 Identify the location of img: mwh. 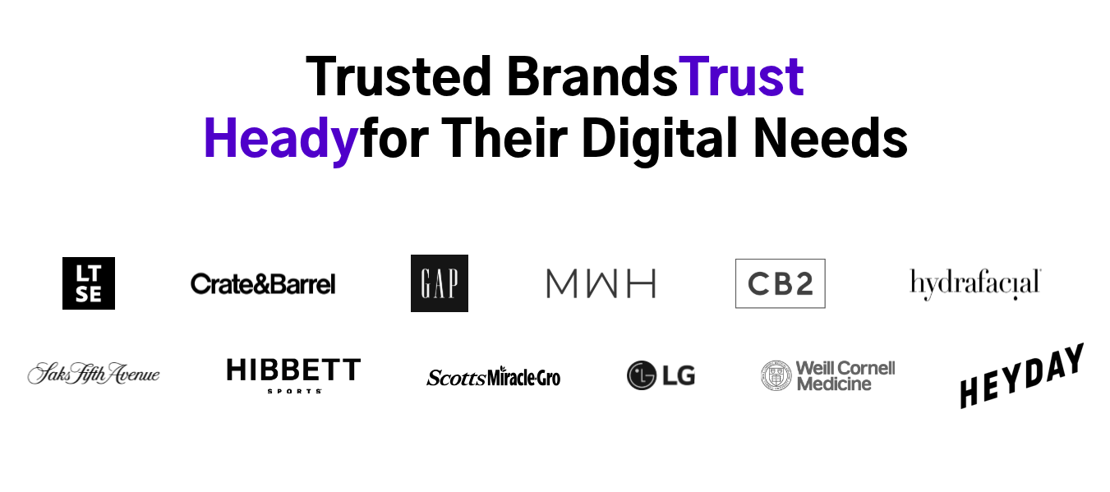
(600, 283).